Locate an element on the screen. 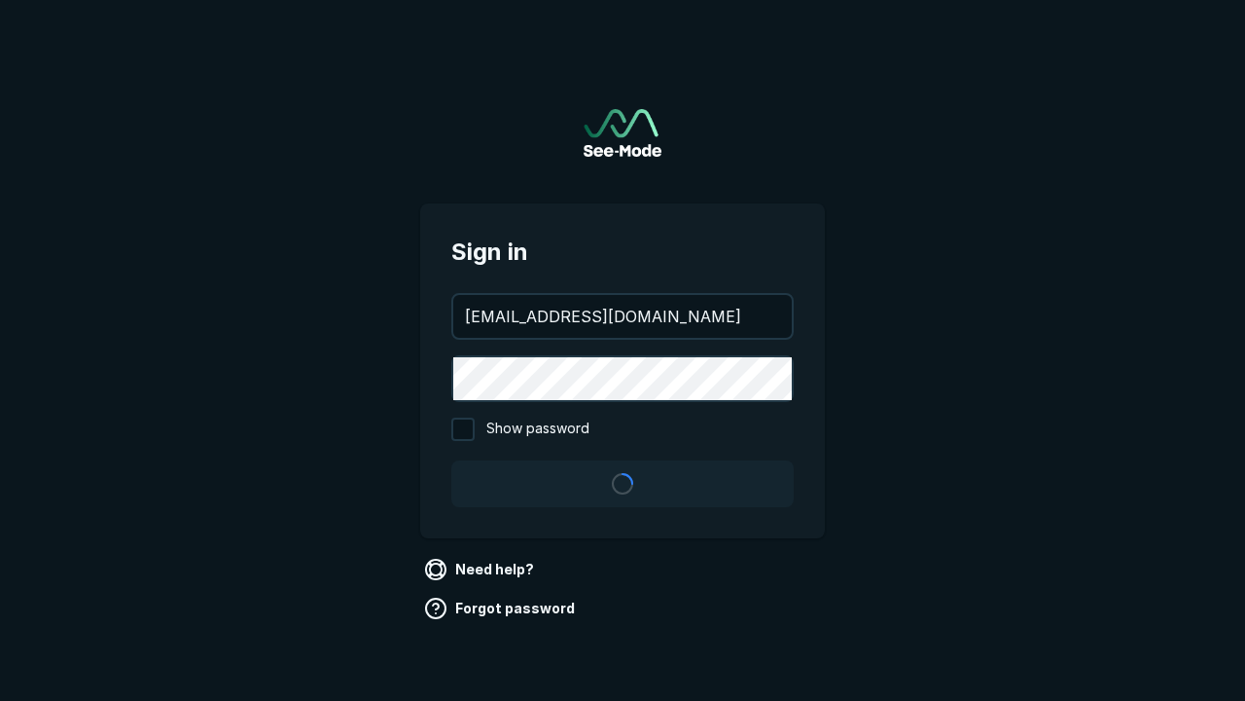 The image size is (1245, 701). a: Go to sign in is located at coordinates (623, 132).